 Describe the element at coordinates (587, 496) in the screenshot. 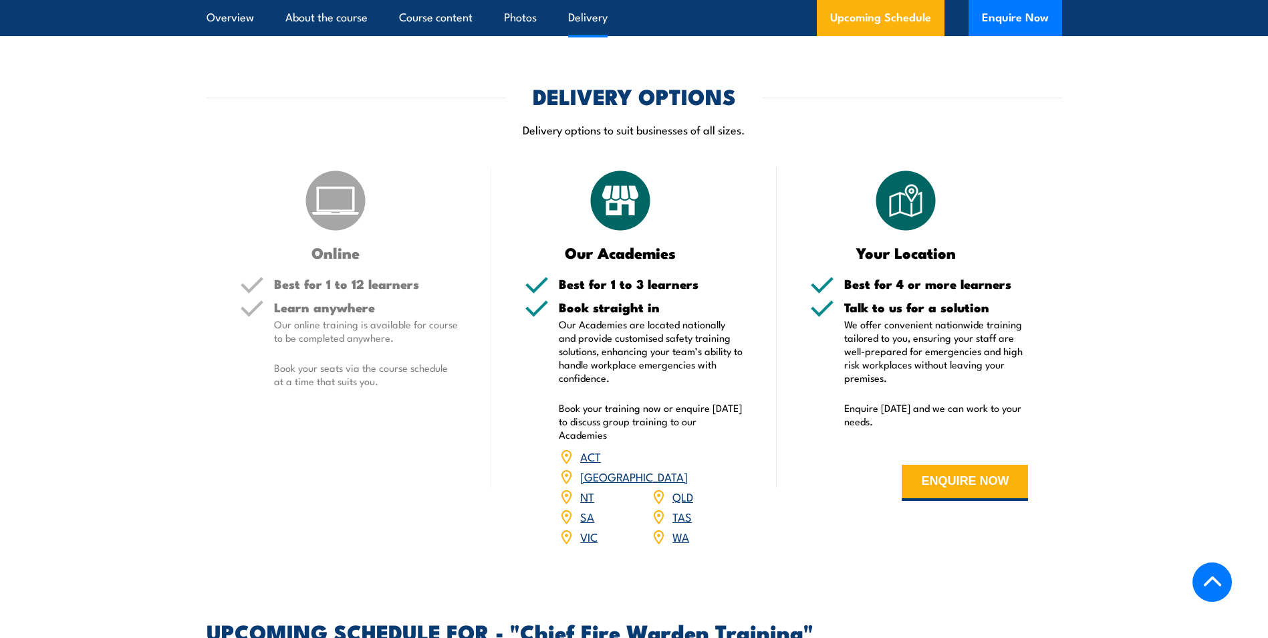

I see `a: NT` at that location.